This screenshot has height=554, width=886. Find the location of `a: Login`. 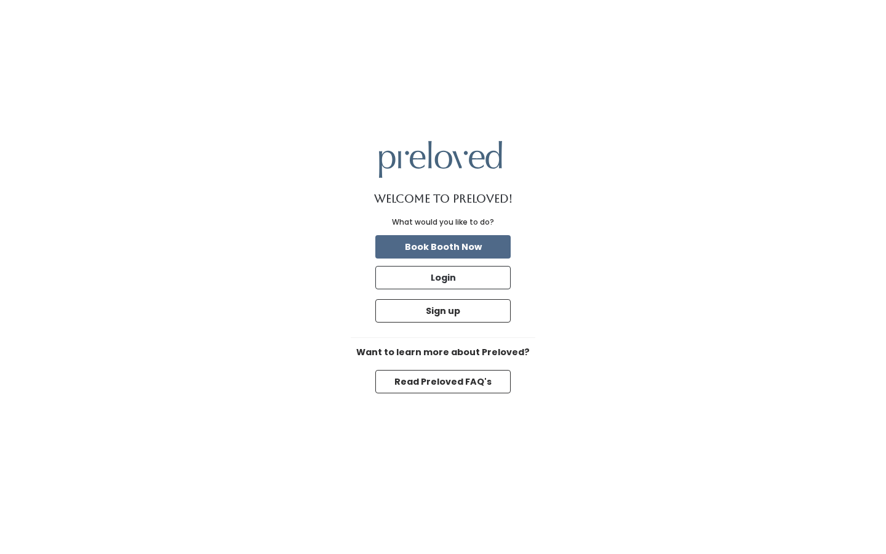

a: Login is located at coordinates (443, 278).